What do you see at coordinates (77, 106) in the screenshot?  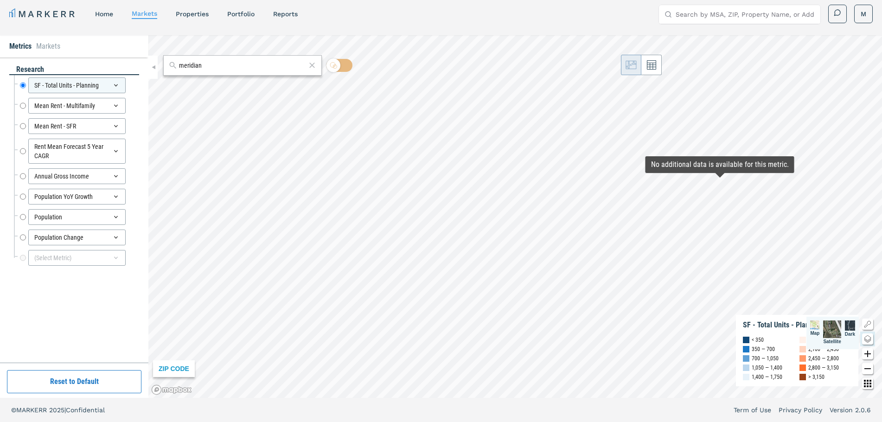 I see `div: Mean Rent - Multifamily` at bounding box center [77, 106].